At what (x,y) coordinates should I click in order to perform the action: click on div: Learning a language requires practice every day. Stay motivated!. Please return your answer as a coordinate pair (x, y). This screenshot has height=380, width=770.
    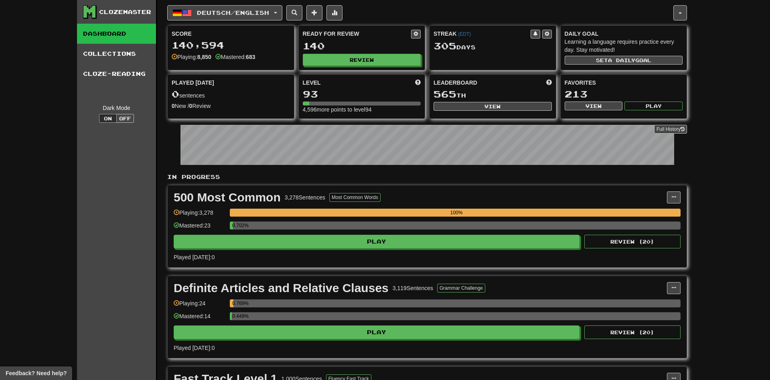
    Looking at the image, I should click on (624, 46).